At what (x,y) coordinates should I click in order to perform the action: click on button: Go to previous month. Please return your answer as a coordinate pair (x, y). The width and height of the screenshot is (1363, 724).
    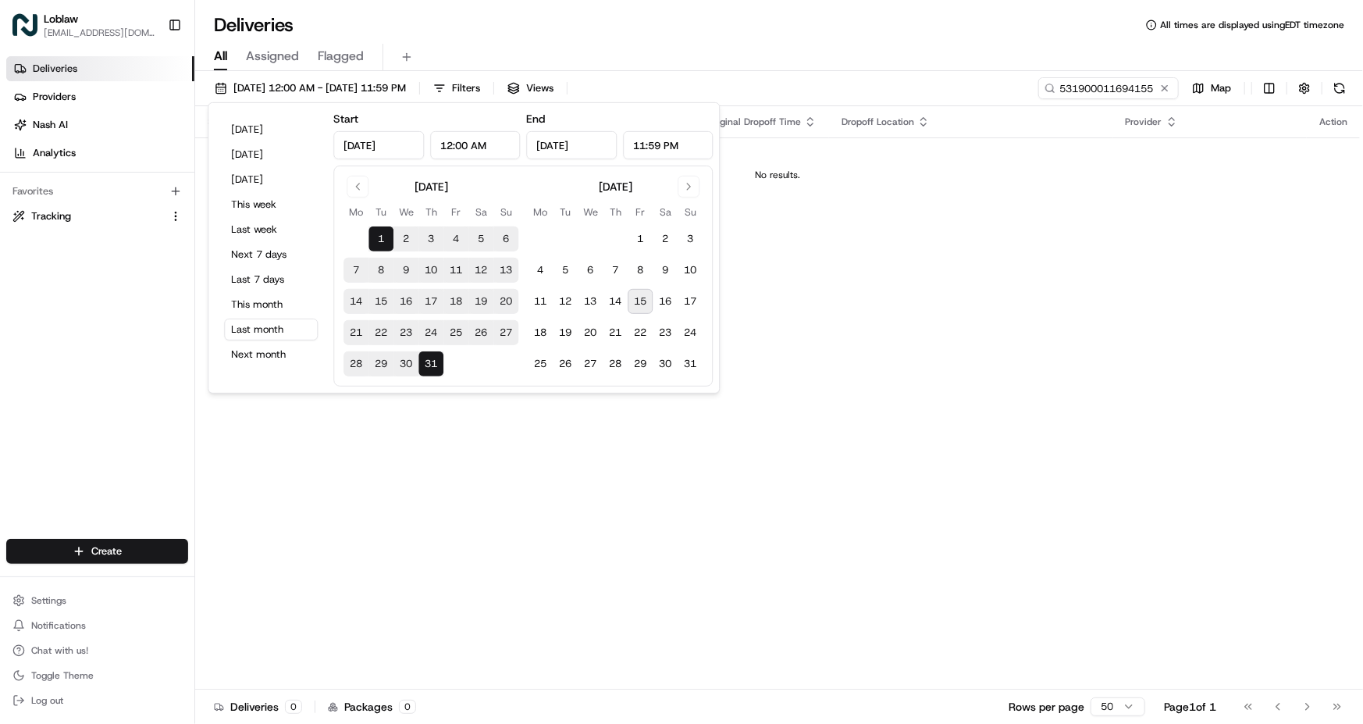
    Looking at the image, I should click on (358, 187).